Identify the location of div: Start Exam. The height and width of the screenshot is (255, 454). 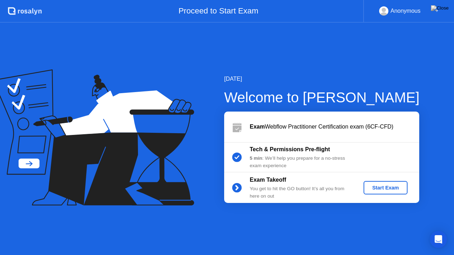
(385, 188).